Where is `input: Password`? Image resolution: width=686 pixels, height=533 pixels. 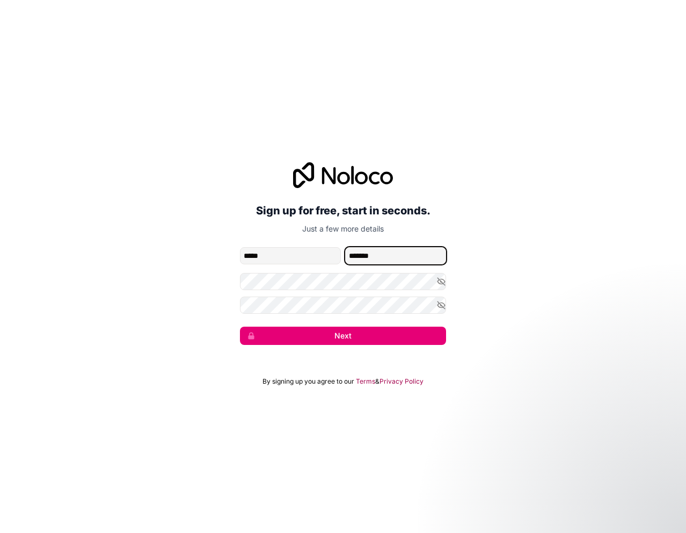
input: Password is located at coordinates (343, 281).